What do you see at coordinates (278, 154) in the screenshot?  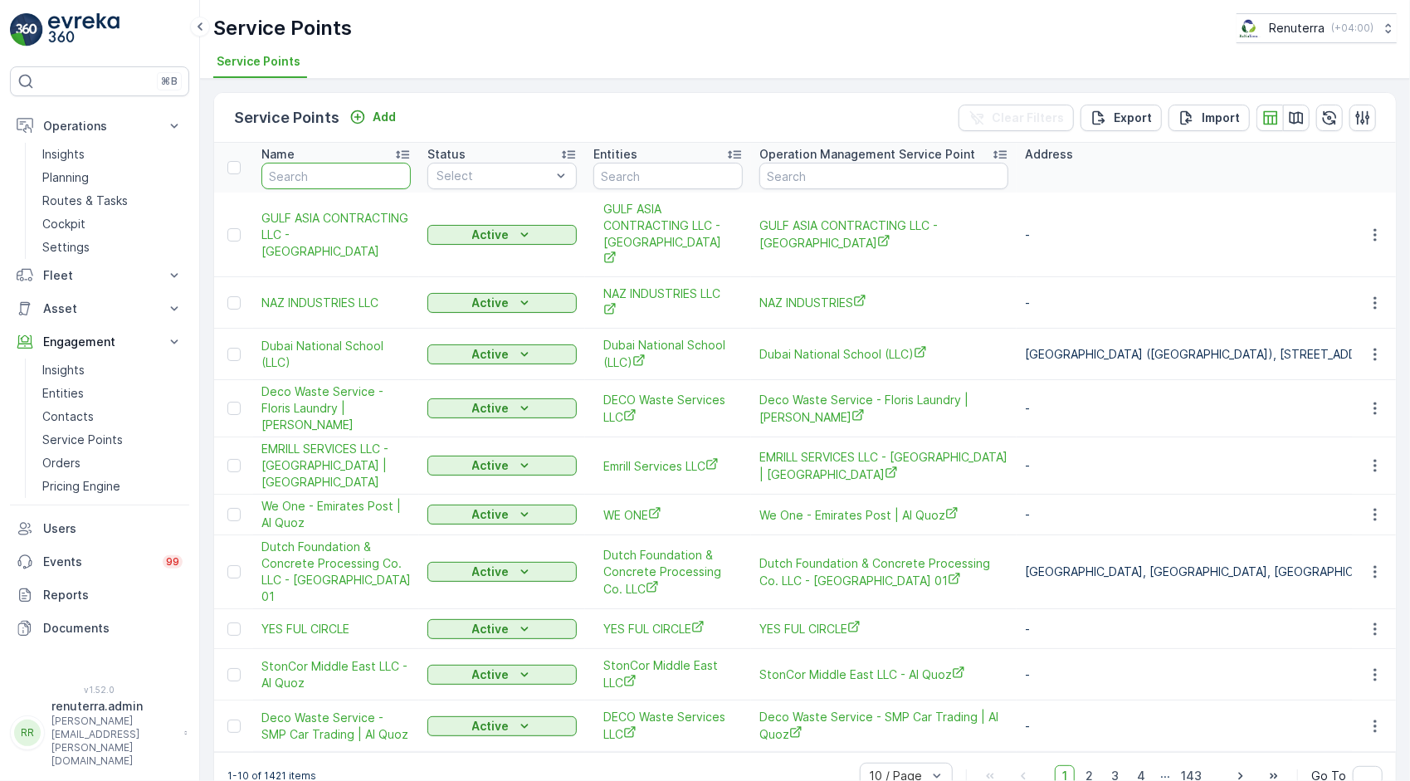 I see `p: Name` at bounding box center [278, 154].